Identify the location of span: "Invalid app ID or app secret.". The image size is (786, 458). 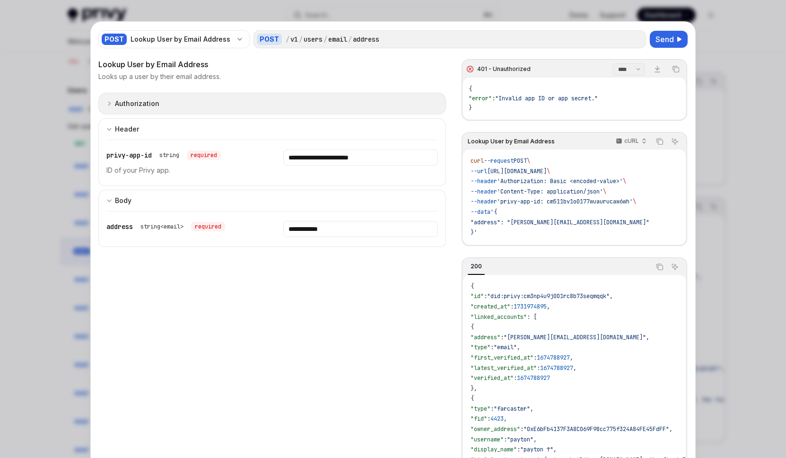
(546, 98).